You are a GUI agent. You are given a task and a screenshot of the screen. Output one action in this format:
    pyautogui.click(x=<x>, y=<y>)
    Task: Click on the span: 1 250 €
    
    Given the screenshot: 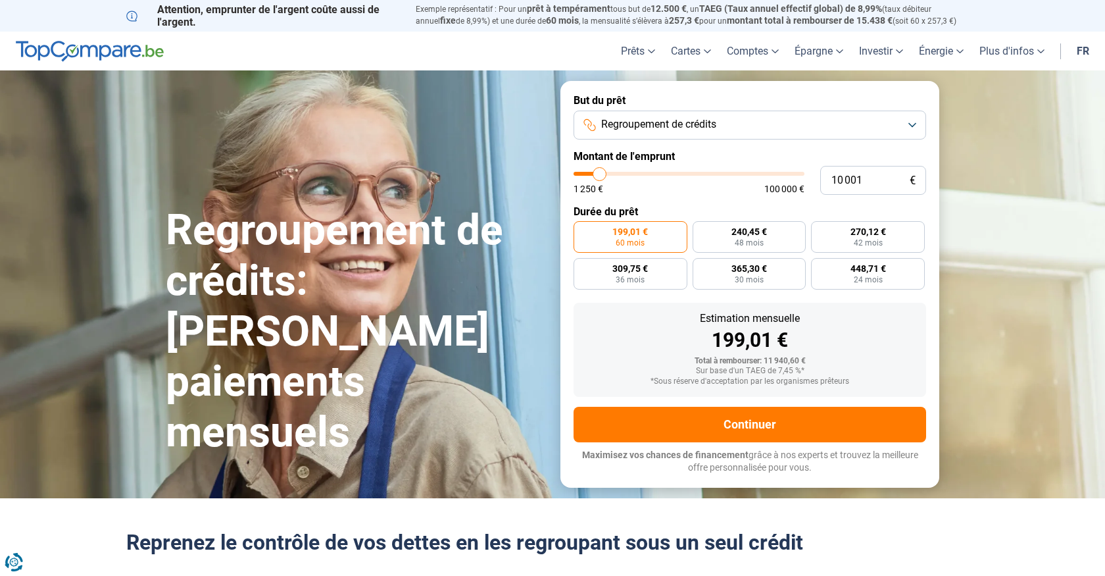 What is the action you would take?
    pyautogui.click(x=588, y=189)
    